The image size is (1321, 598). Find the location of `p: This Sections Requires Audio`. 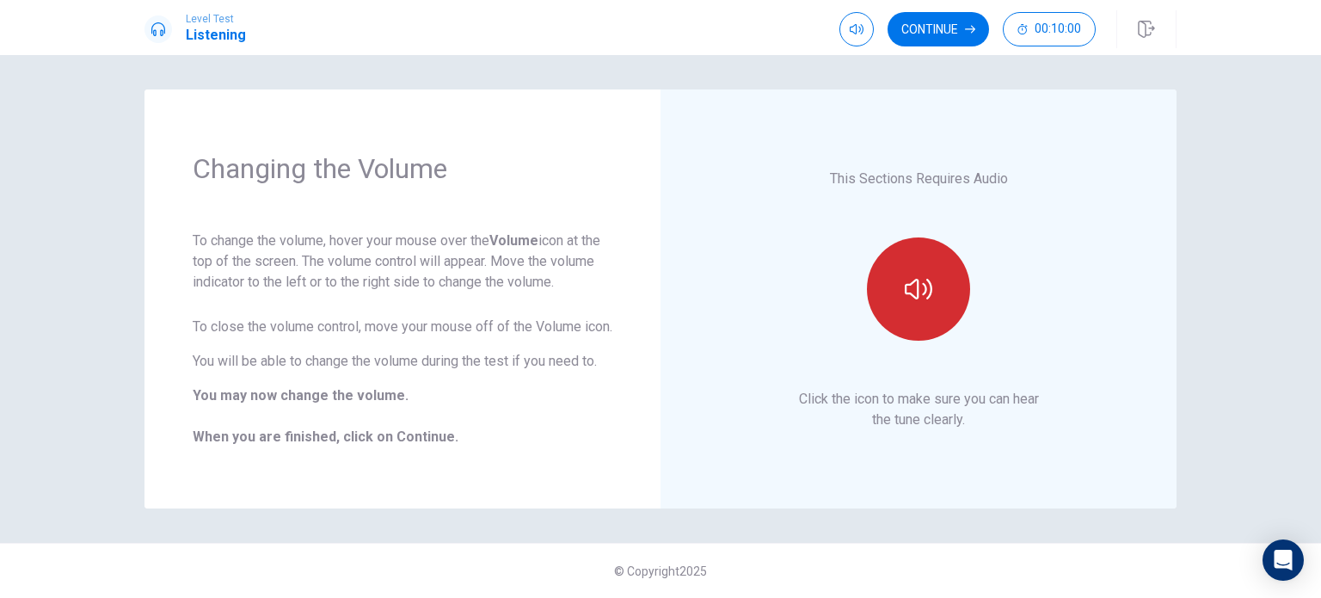

p: This Sections Requires Audio is located at coordinates (918, 179).